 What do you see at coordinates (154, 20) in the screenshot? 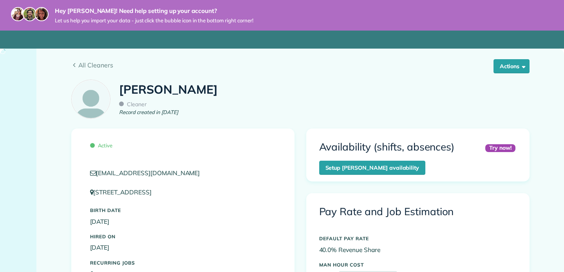
I see `span: Let us help you import your data - just click the bubble icon in the bottom right corner!` at bounding box center [154, 20].